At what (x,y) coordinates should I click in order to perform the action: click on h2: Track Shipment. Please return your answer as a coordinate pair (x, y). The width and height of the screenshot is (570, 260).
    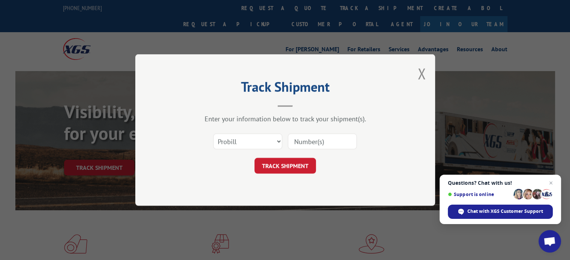
    Looking at the image, I should click on (285, 89).